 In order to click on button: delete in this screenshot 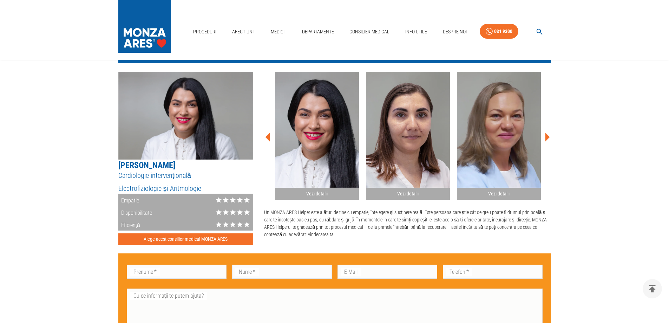, I will do `click(652, 288)`.